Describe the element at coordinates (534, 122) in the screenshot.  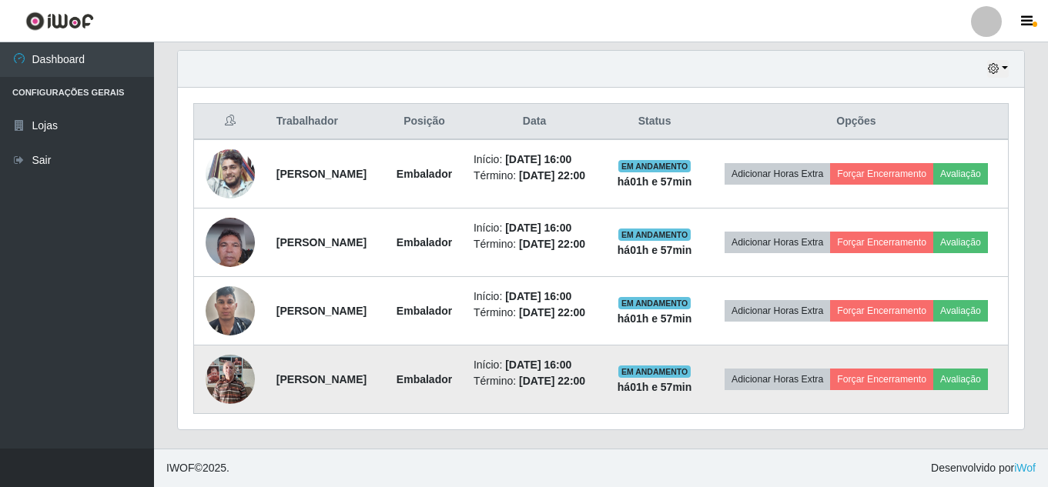
I see `th: Data` at that location.